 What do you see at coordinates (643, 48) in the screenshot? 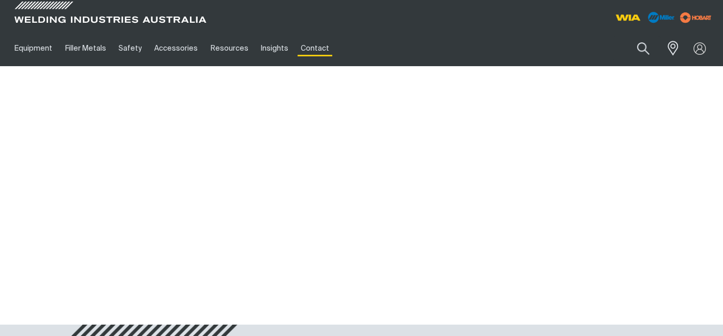
I see `button: Search products` at bounding box center [643, 48].